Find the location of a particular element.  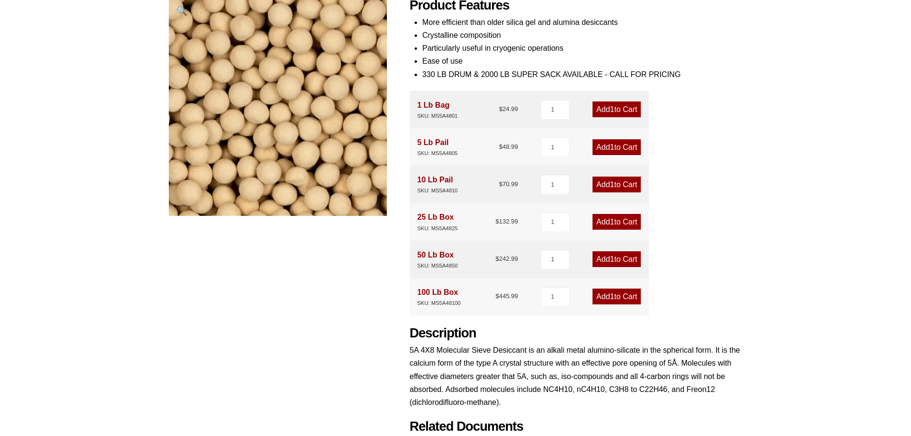

div: SKU: MS5A4825 is located at coordinates (438, 228).